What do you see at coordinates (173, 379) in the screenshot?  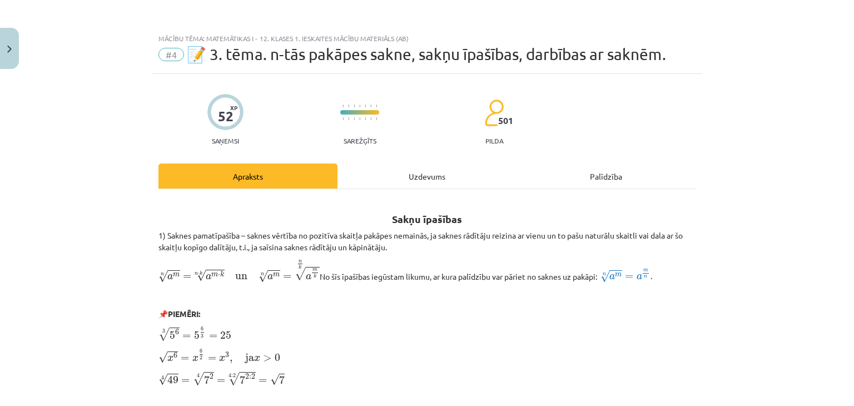 I see `span: 49` at bounding box center [173, 379].